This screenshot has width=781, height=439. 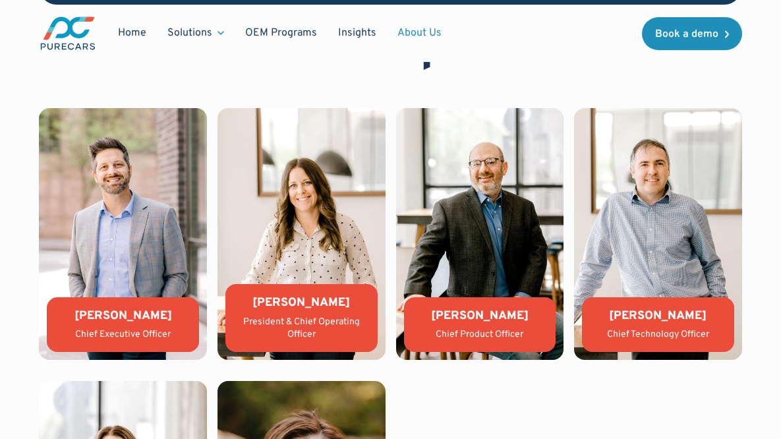 I want to click on img: Matthew Groner, so click(x=480, y=234).